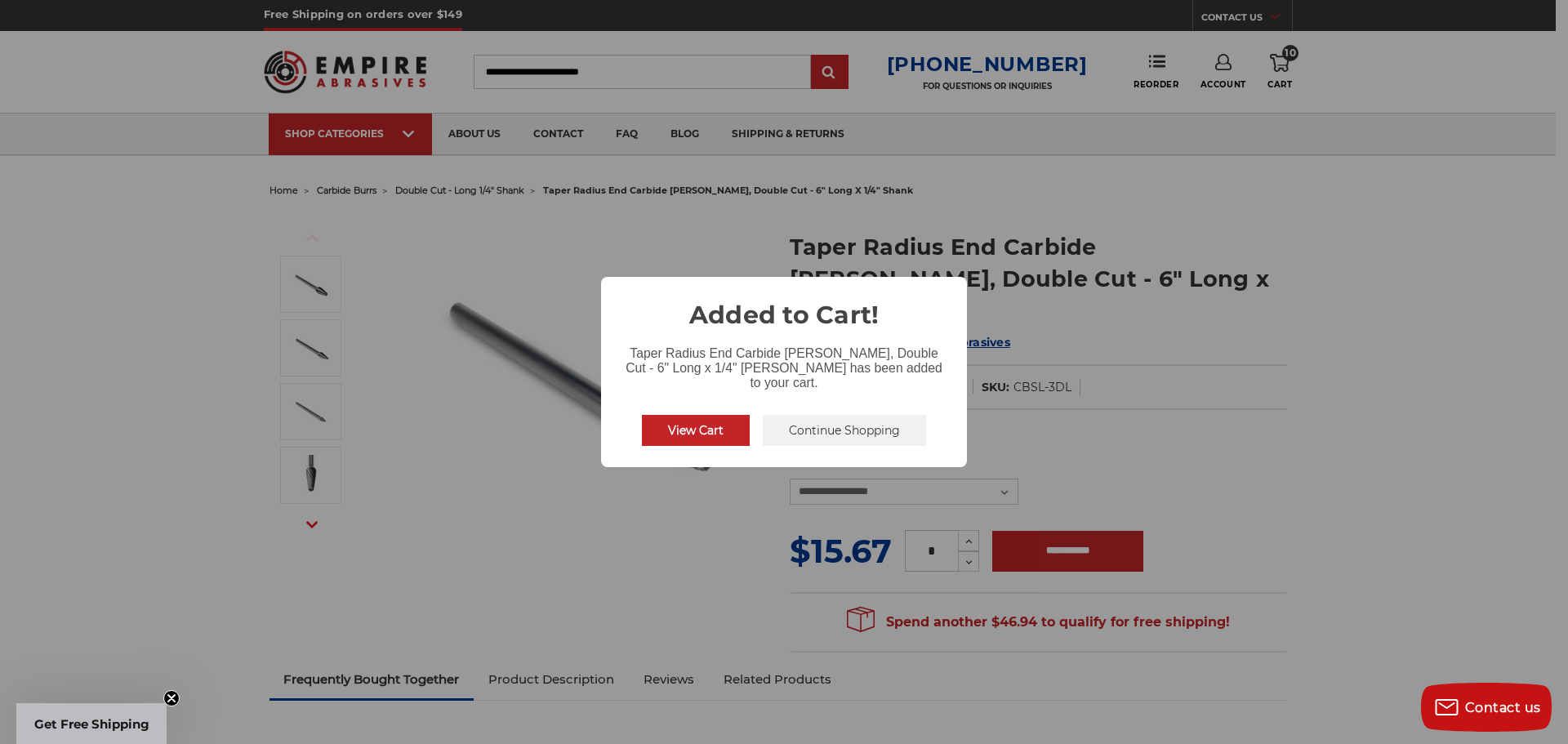 Image resolution: width=1568 pixels, height=744 pixels. Describe the element at coordinates (1502, 707) in the screenshot. I see `span: Contact us` at that location.